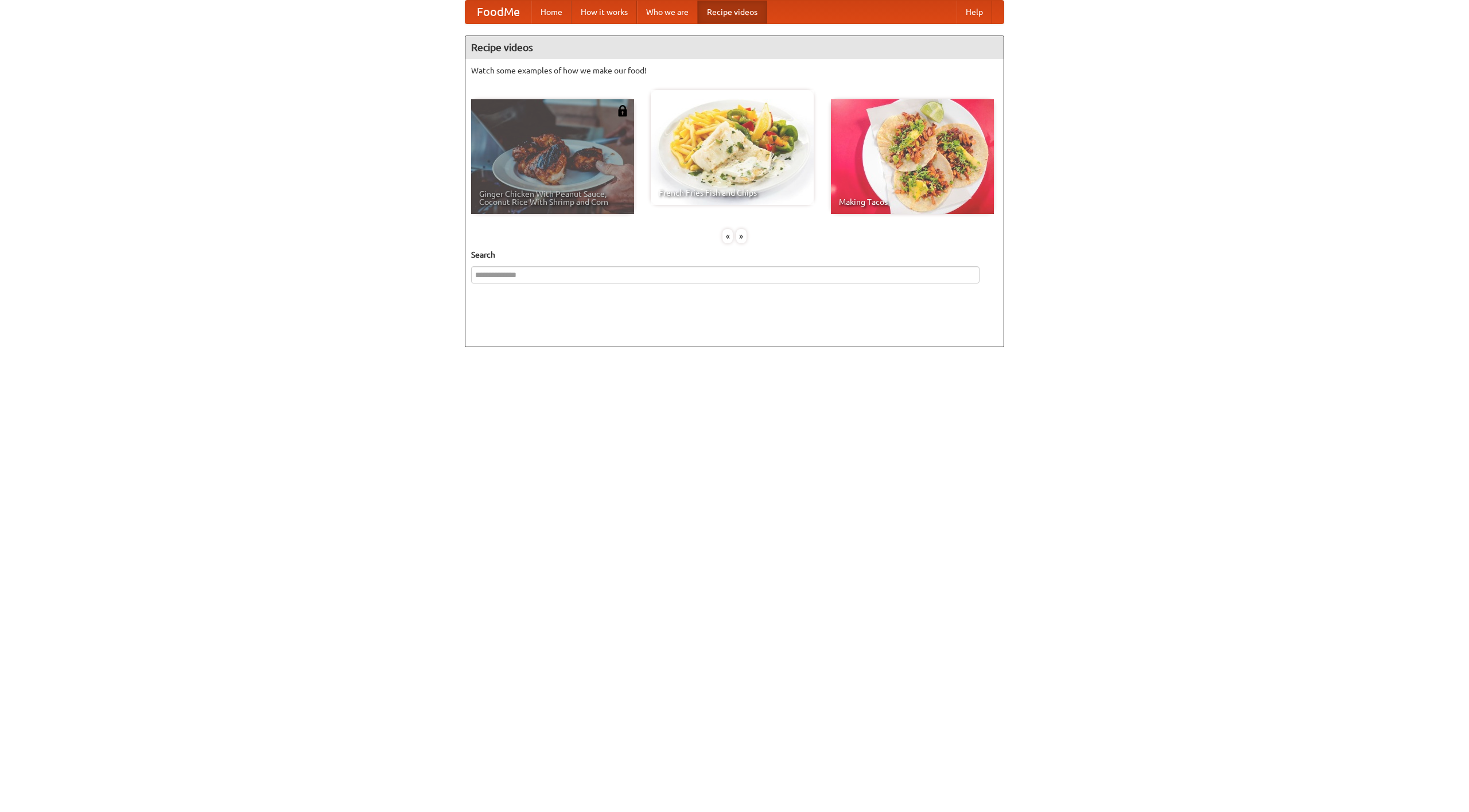 The width and height of the screenshot is (1469, 812). What do you see at coordinates (734, 71) in the screenshot?
I see `p: Watch some examples of how we make our food!` at bounding box center [734, 71].